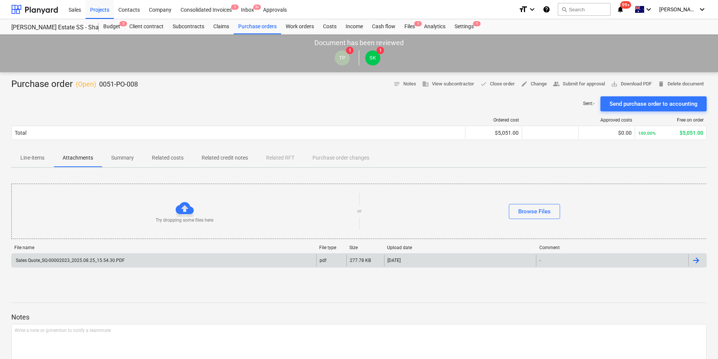 The image size is (718, 359). What do you see at coordinates (410, 27) in the screenshot?
I see `a: Files1` at bounding box center [410, 27].